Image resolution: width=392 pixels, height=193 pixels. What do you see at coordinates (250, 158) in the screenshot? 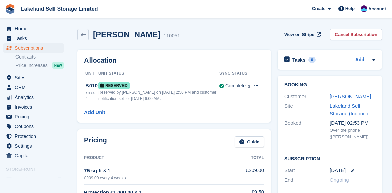
I see `th: Total` at bounding box center [250, 158].